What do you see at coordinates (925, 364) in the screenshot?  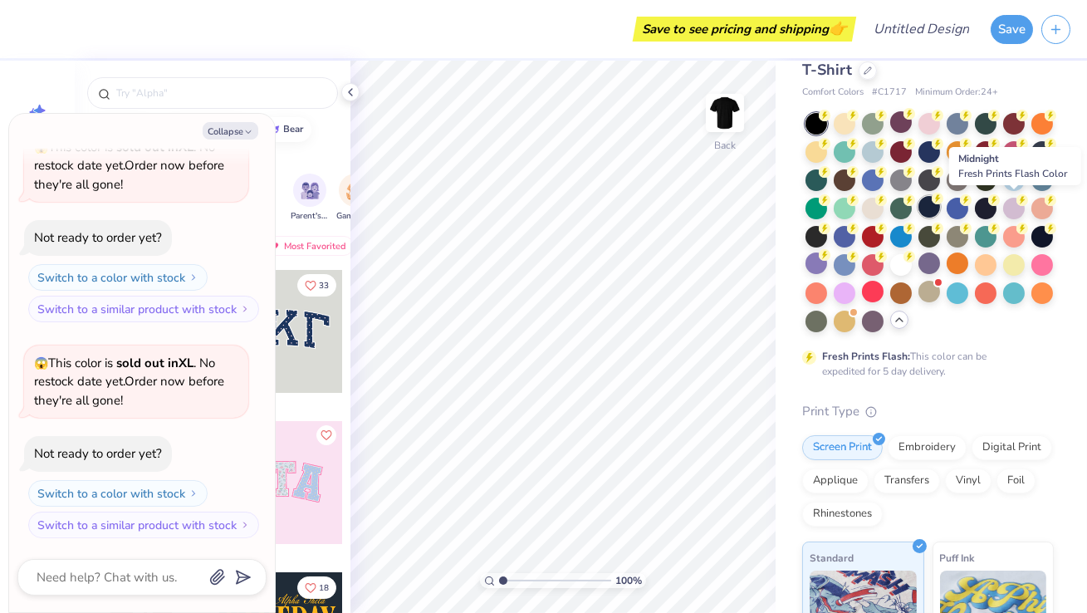 I see `div: This color can be expedited for 5 day delivery.` at bounding box center [925, 364].